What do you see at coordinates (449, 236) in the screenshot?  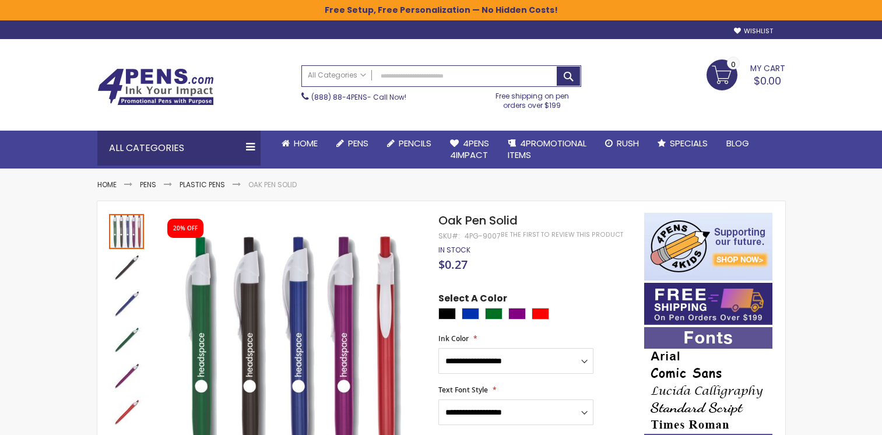 I see `strong: SKU` at bounding box center [449, 236].